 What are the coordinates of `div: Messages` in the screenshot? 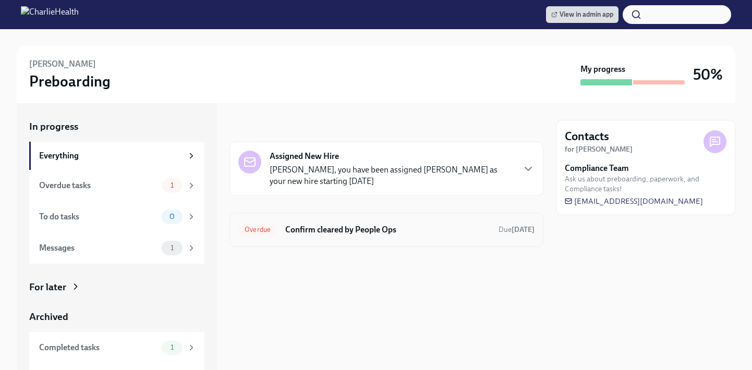 It's located at (98, 248).